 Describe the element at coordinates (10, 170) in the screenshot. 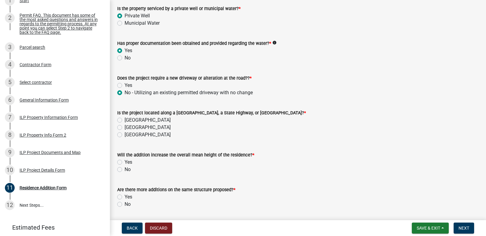

I see `div: 10` at that location.